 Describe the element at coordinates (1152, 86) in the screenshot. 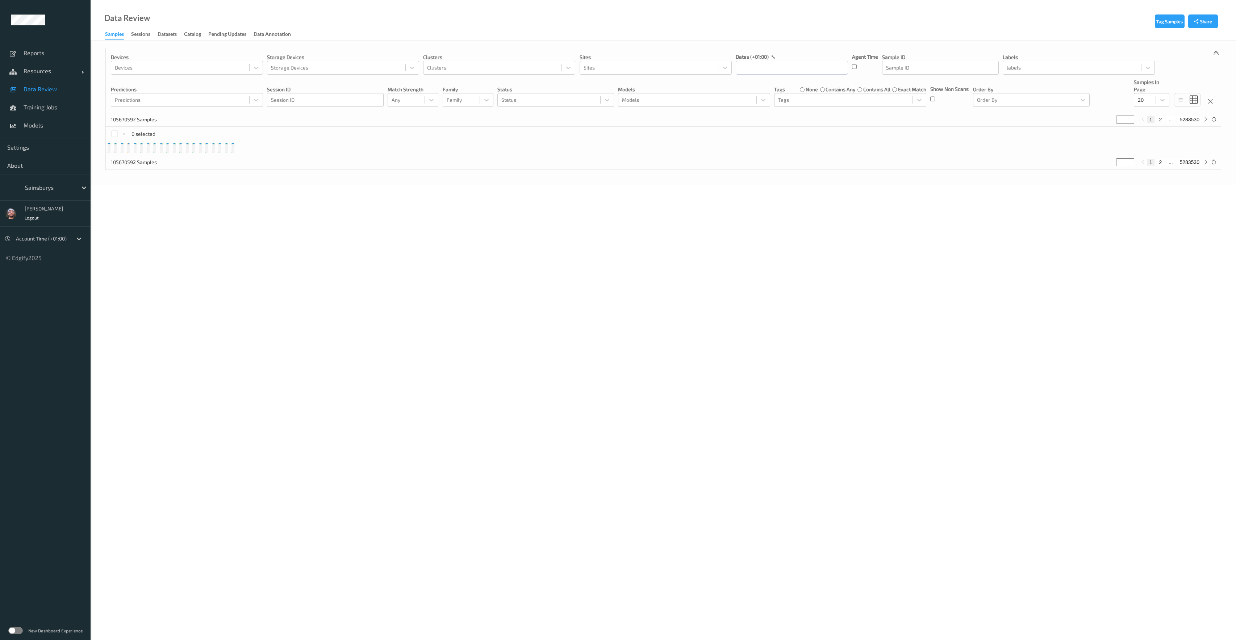

I see `p: Samples In Page` at that location.